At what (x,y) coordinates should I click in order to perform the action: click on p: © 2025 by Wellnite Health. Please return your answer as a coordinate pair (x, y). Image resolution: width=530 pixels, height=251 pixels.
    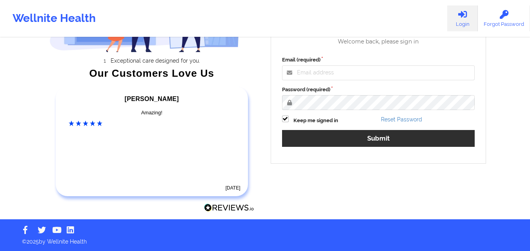
    Looking at the image, I should click on (265, 239).